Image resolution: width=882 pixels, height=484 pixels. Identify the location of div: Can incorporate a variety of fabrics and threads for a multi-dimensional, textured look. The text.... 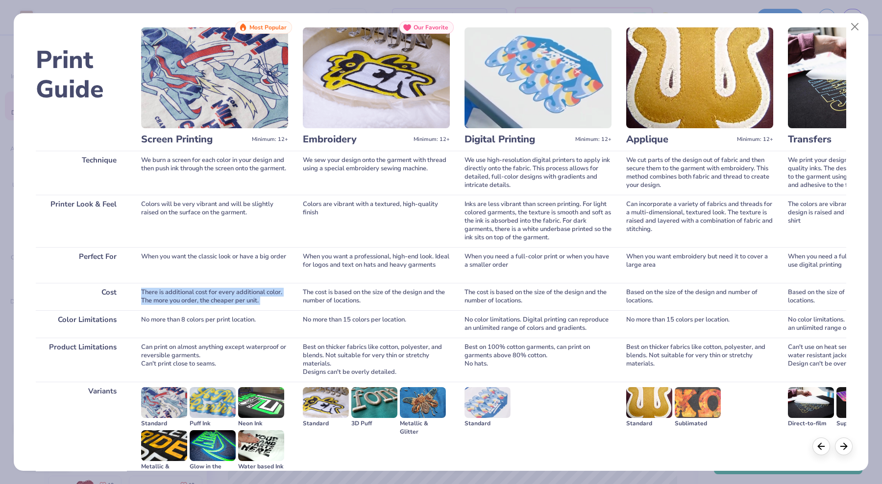
(699, 221).